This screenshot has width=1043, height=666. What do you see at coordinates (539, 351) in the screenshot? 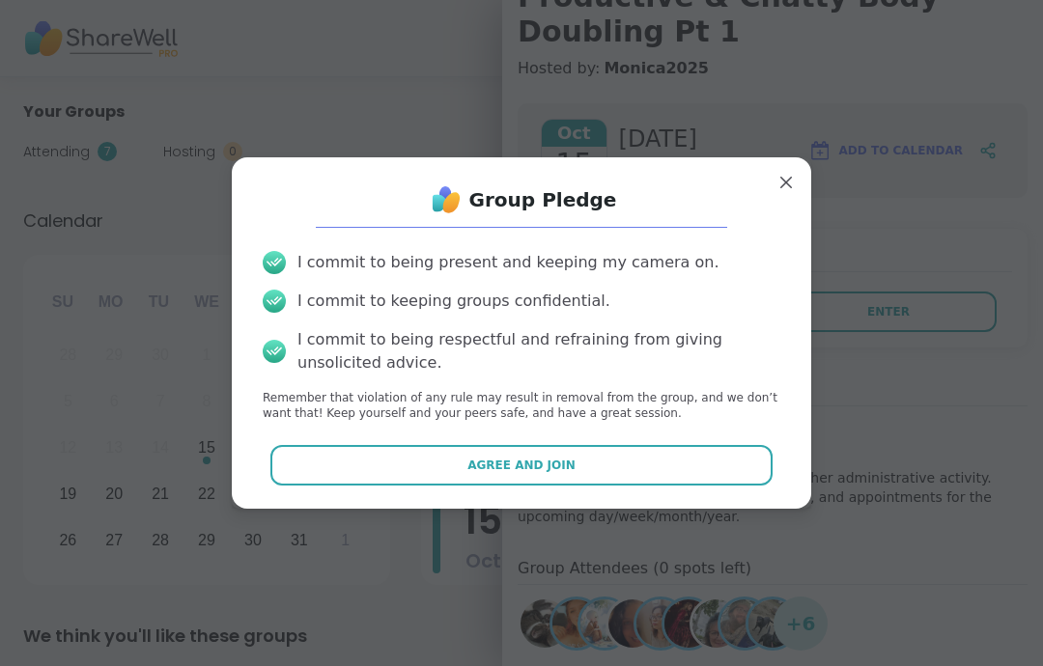
I see `div: I commit to being respectful and refraining from giving unsolicited advice.` at bounding box center [539, 351].